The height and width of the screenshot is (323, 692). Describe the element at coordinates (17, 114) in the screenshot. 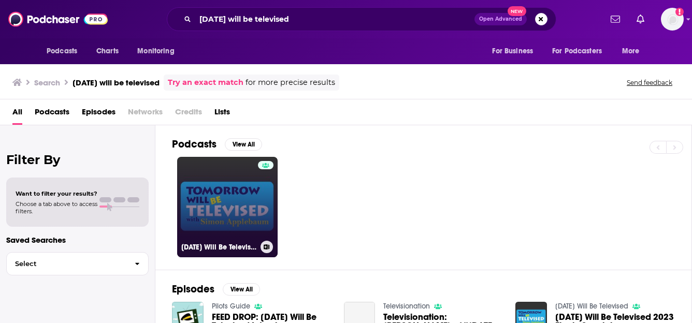

I see `span: All` at that location.